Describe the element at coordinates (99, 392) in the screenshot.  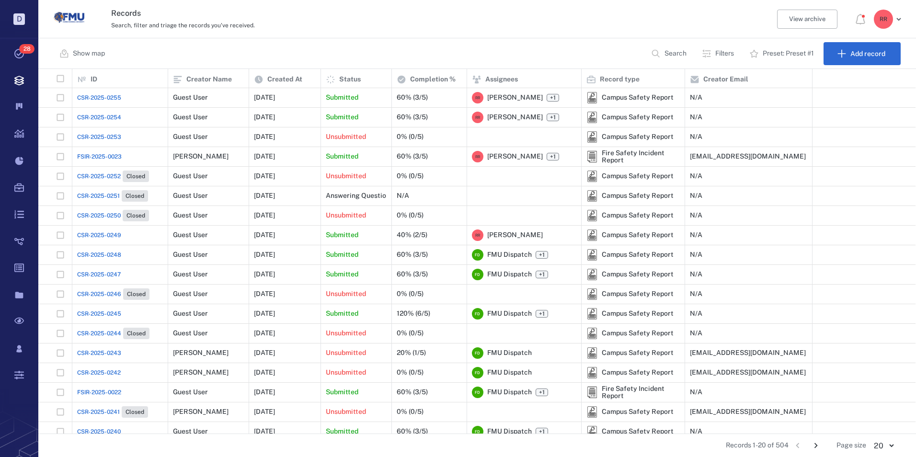
I see `a: FSIR-2025-0022` at that location.